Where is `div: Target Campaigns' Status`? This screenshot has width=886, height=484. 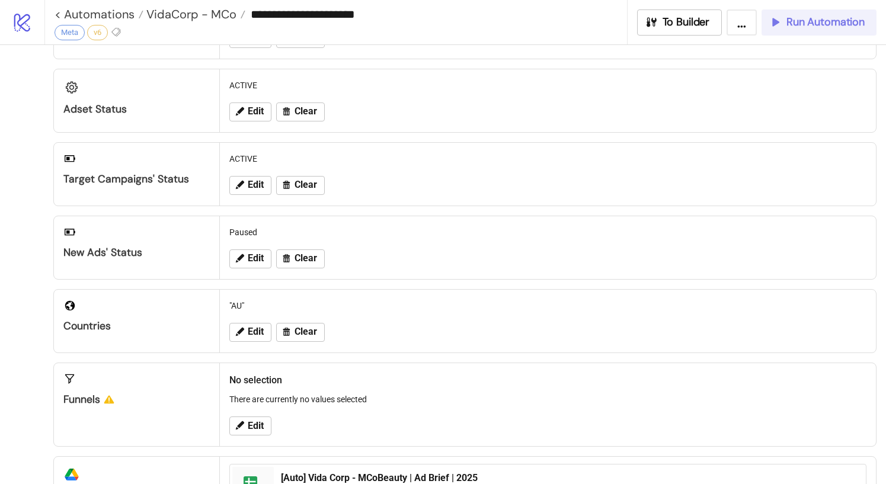
div: Target Campaigns' Status is located at coordinates (136, 179).